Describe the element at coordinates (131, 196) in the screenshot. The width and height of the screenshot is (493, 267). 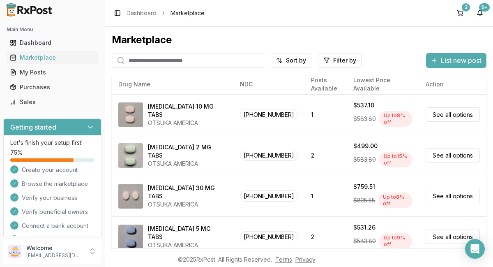
I see `img: Abilify 30 MG TABS` at that location.